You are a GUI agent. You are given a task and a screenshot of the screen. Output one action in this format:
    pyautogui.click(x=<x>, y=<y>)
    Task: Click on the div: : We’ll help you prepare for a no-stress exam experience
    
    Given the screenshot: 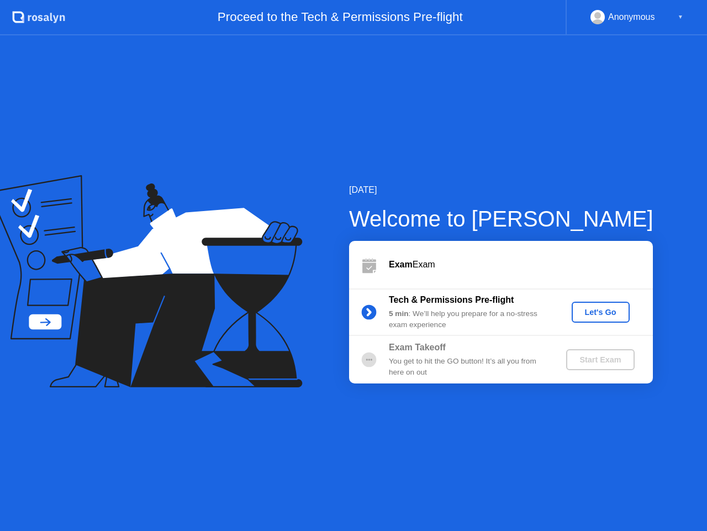 What is the action you would take?
    pyautogui.click(x=468, y=319)
    